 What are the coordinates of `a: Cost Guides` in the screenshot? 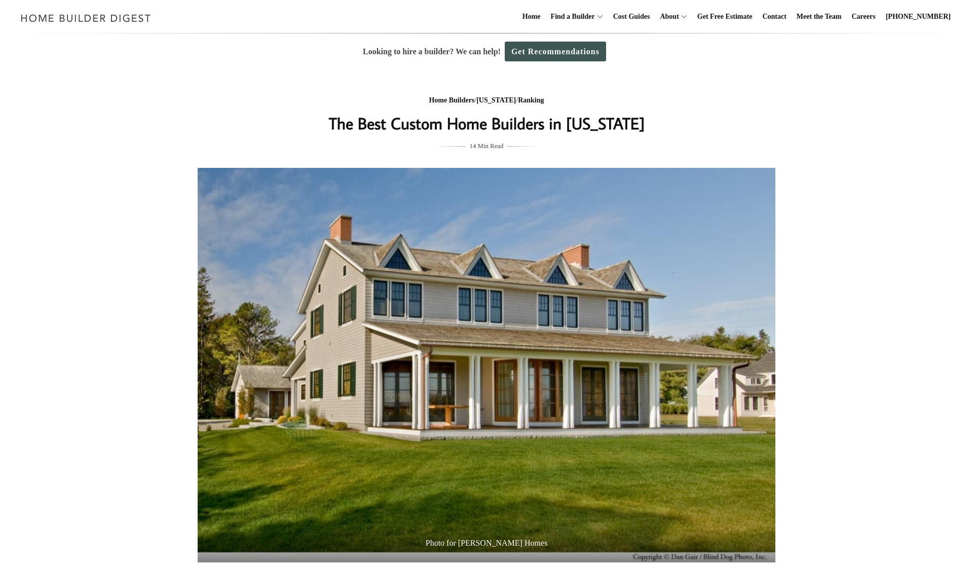 It's located at (632, 17).